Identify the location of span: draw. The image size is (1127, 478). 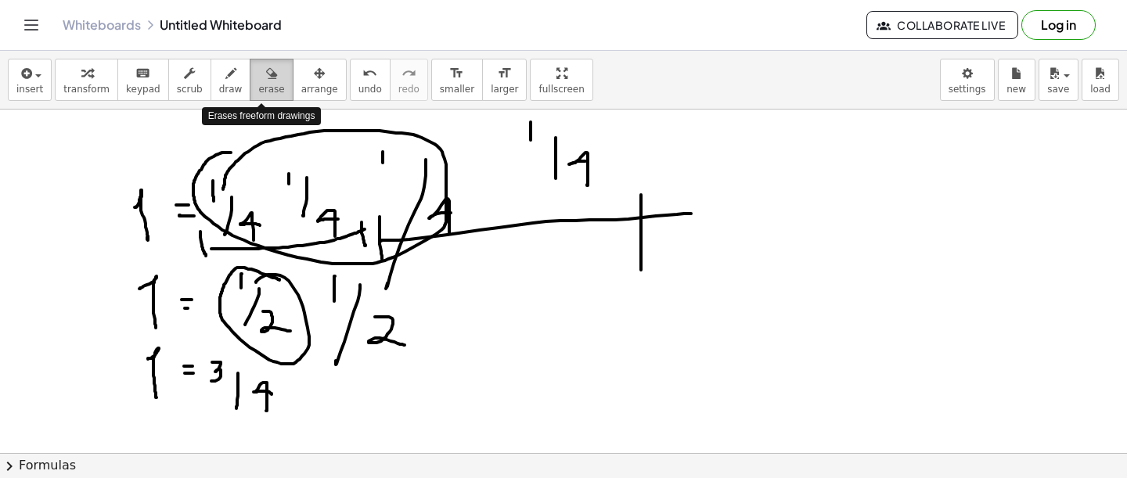
(231, 89).